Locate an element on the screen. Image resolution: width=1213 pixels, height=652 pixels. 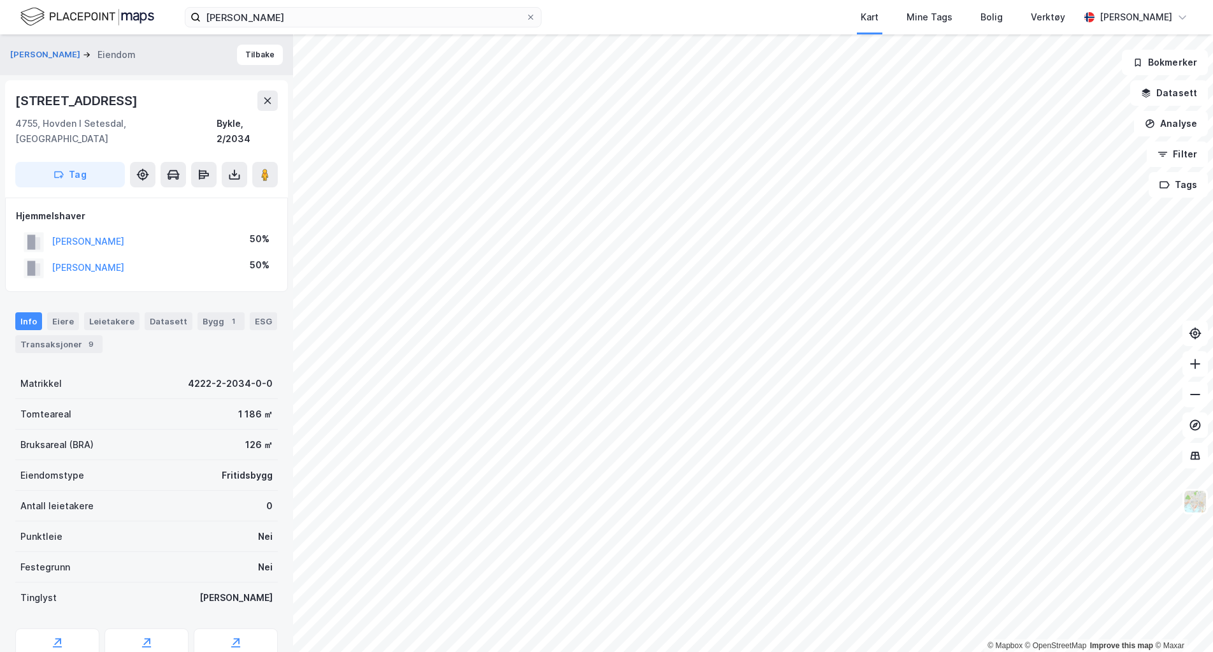
input: Søk på adresse, matrikkel, gårdeiere, leietakere eller personer is located at coordinates (363, 17).